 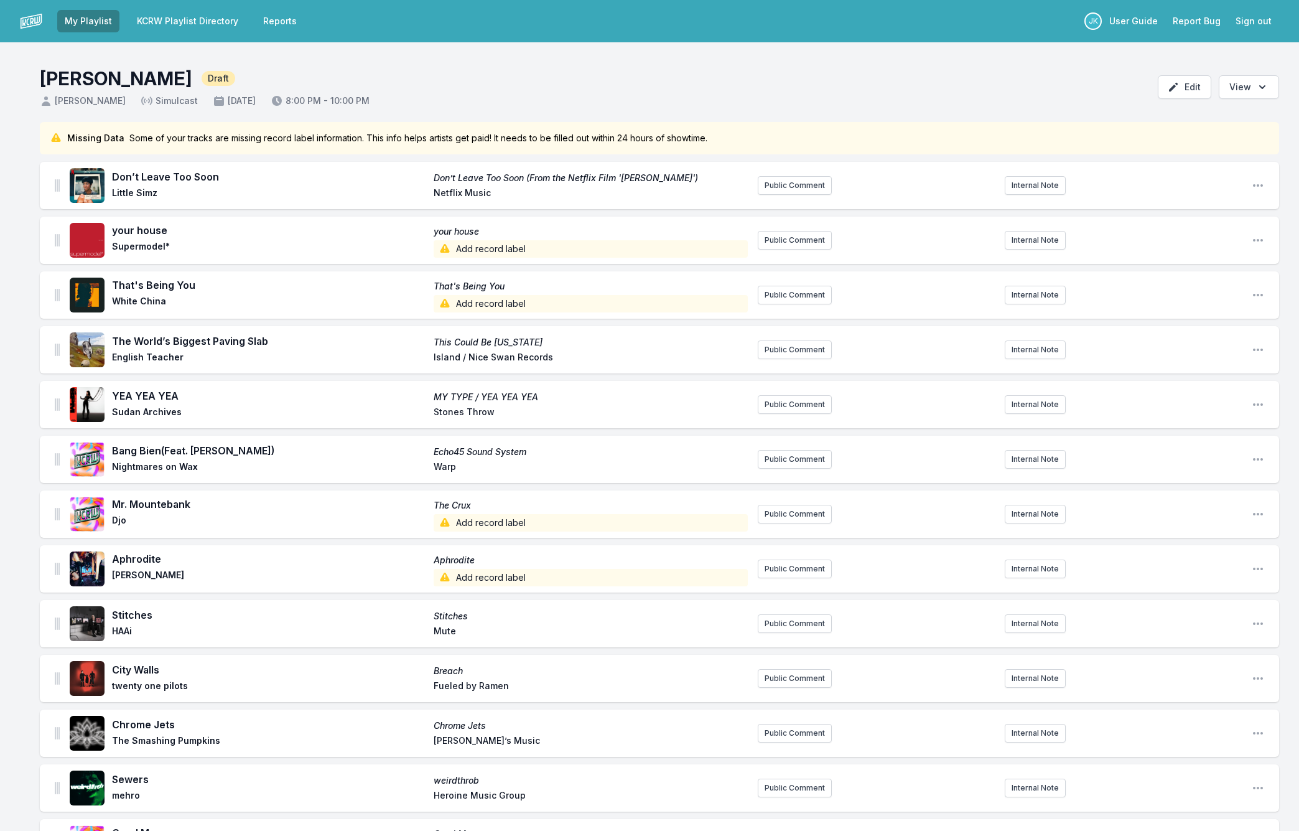 I want to click on span: Heroine Music Group, so click(x=591, y=797).